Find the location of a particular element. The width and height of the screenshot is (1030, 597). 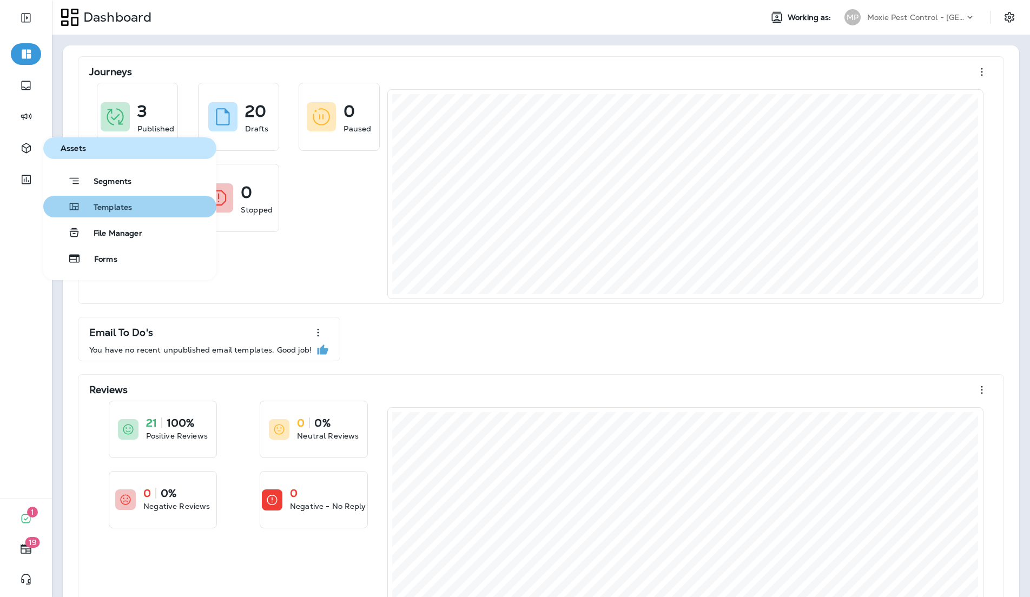

span: Templates is located at coordinates (106, 208).